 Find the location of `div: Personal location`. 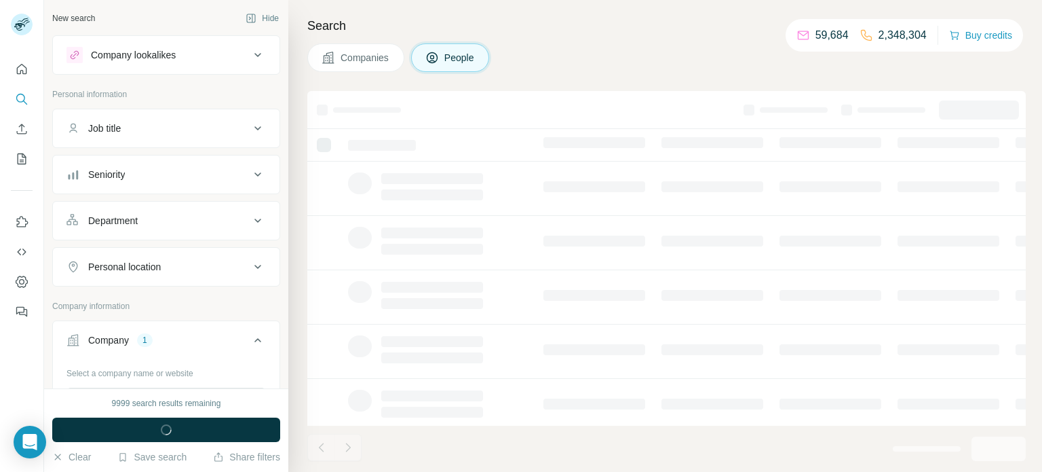

div: Personal location is located at coordinates (124, 267).